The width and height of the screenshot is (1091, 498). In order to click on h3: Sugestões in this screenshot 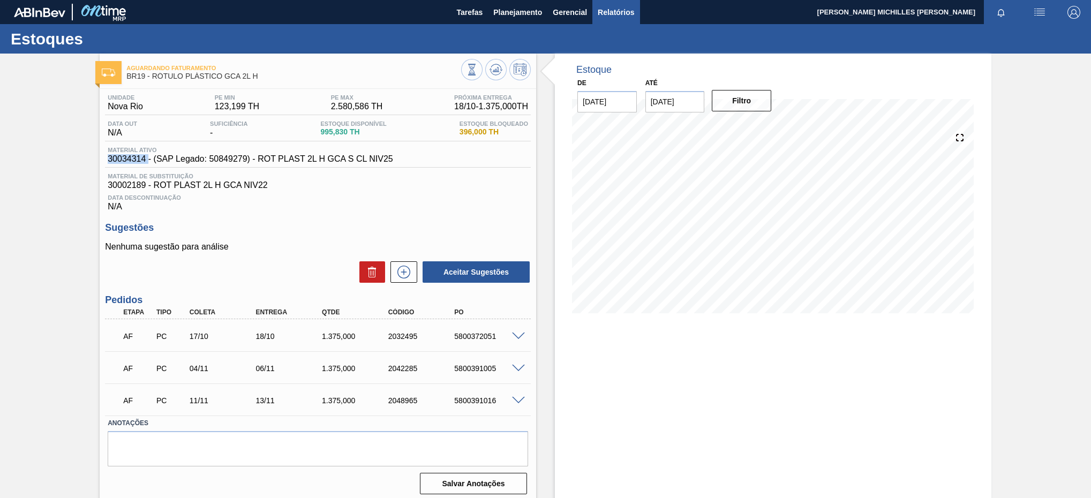, I will do `click(318, 228)`.